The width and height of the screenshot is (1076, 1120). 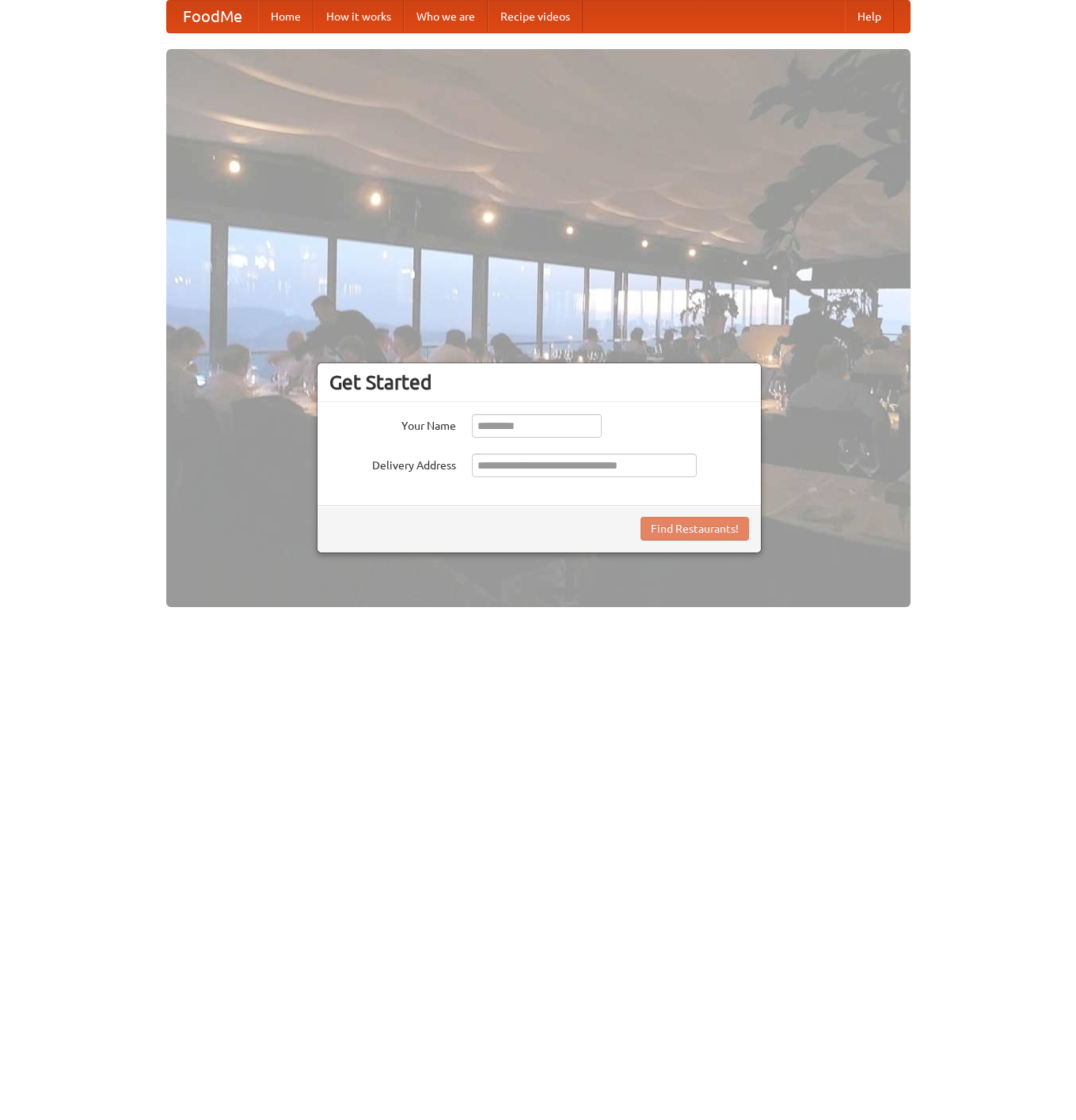 I want to click on a: How it works, so click(x=359, y=17).